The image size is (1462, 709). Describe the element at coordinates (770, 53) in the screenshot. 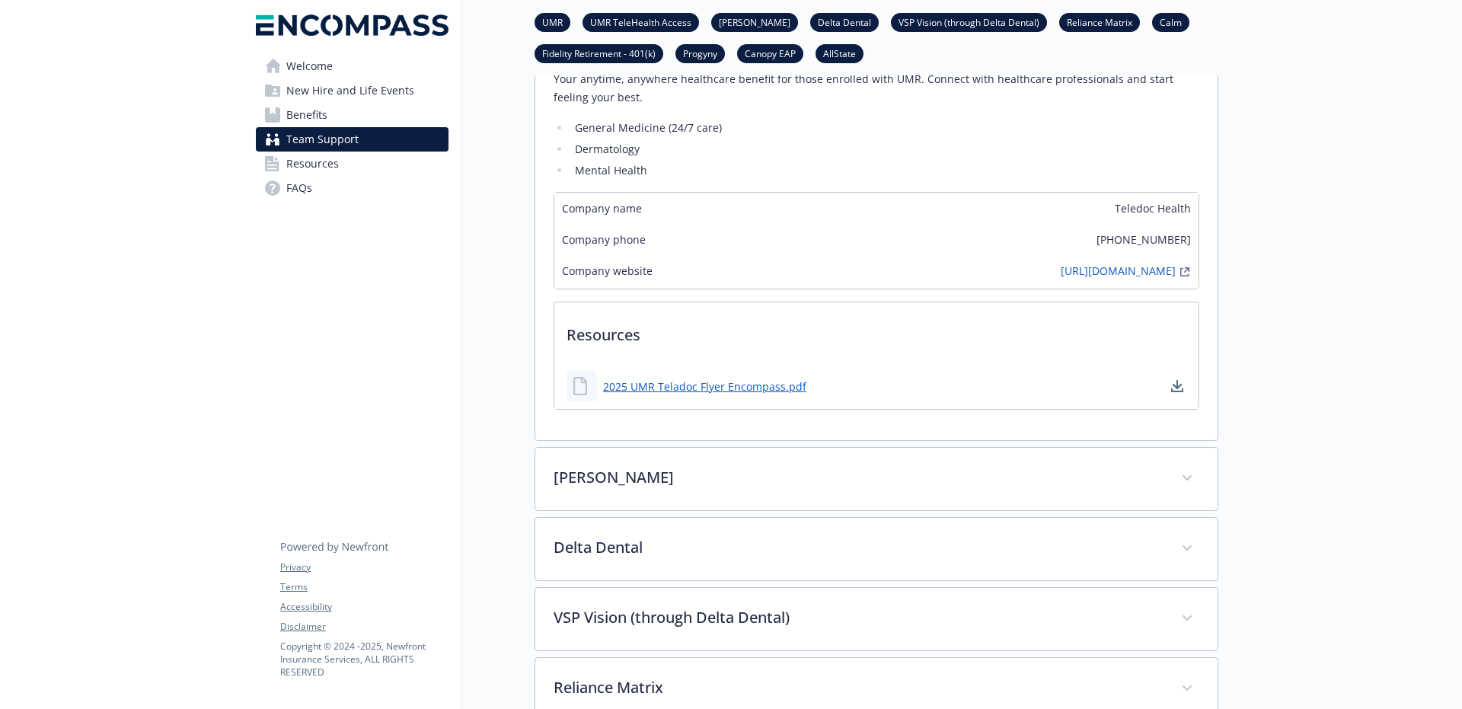

I see `a: Canopy EAP` at that location.